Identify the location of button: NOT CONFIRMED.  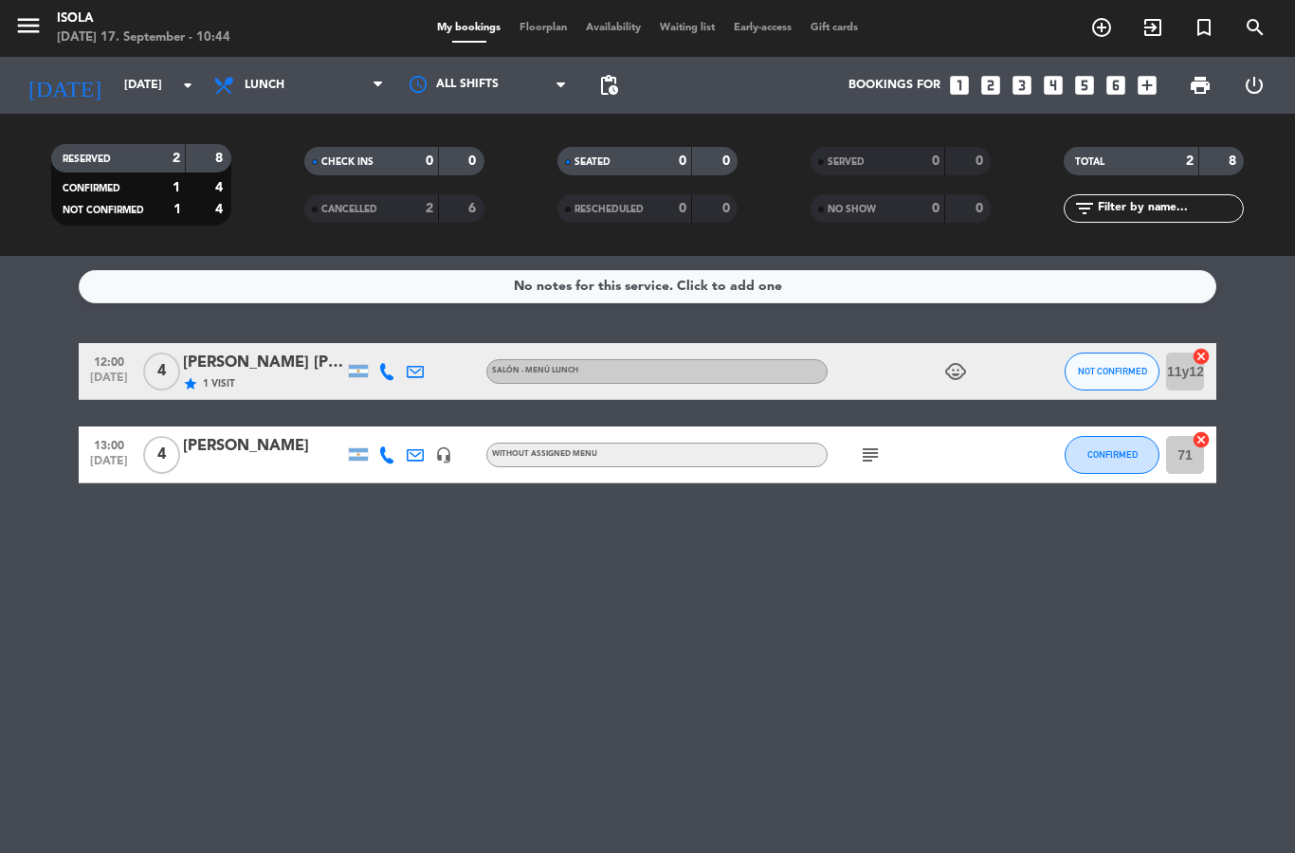
(1112, 372).